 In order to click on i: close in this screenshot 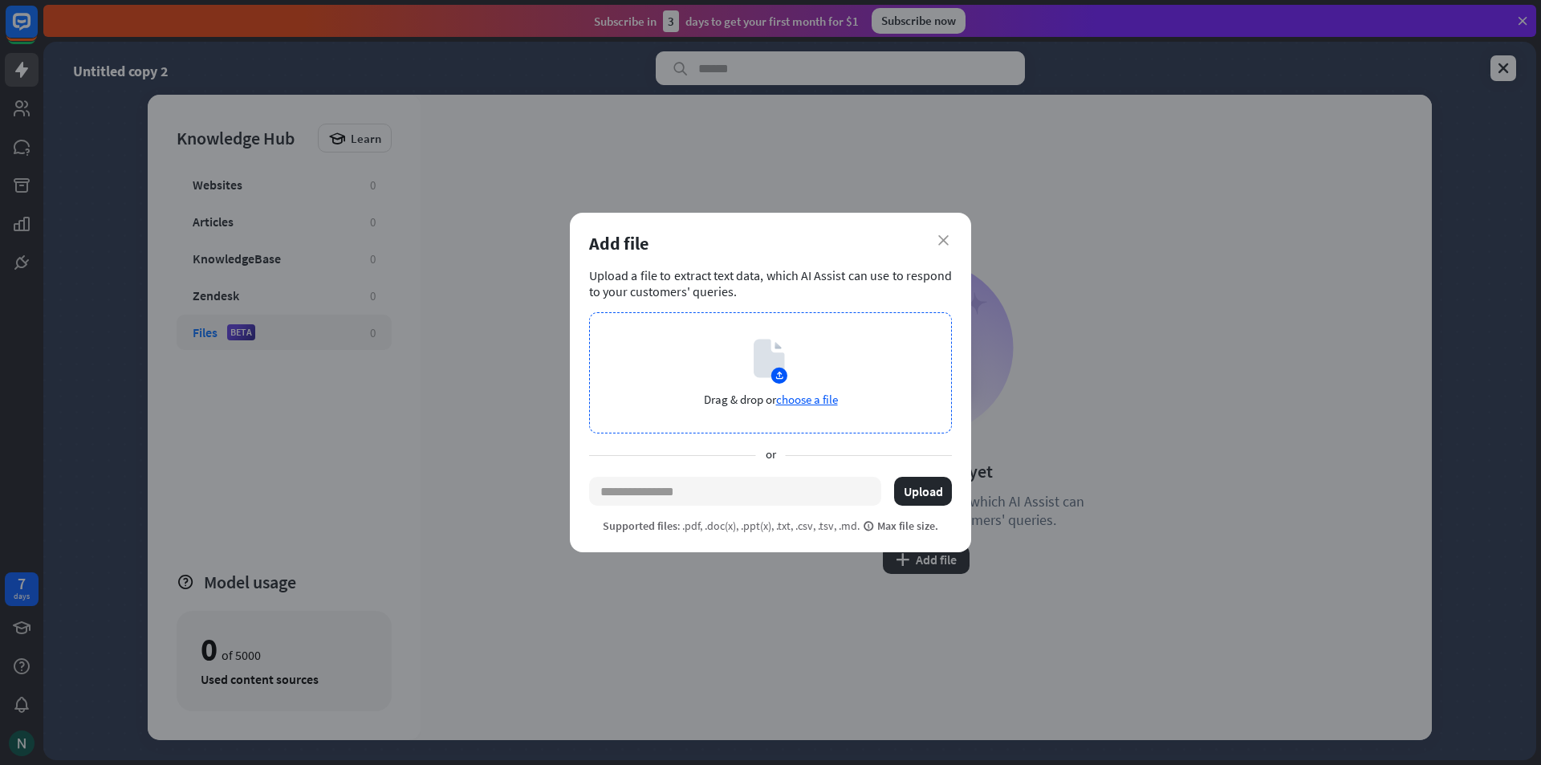, I will do `click(943, 240)`.